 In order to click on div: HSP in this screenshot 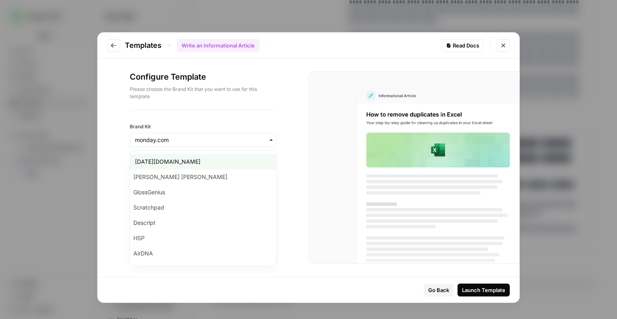, I will do `click(203, 238)`.